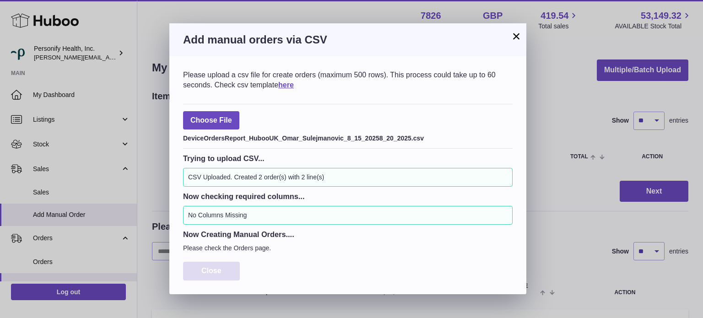  I want to click on p: Please check the Orders page., so click(348, 248).